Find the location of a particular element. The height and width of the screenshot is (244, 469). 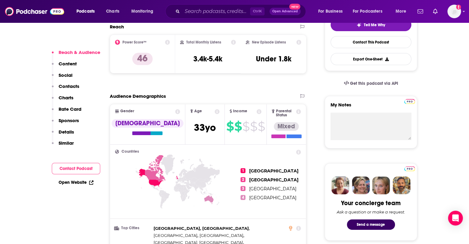

button: Rate Card is located at coordinates (67, 112).